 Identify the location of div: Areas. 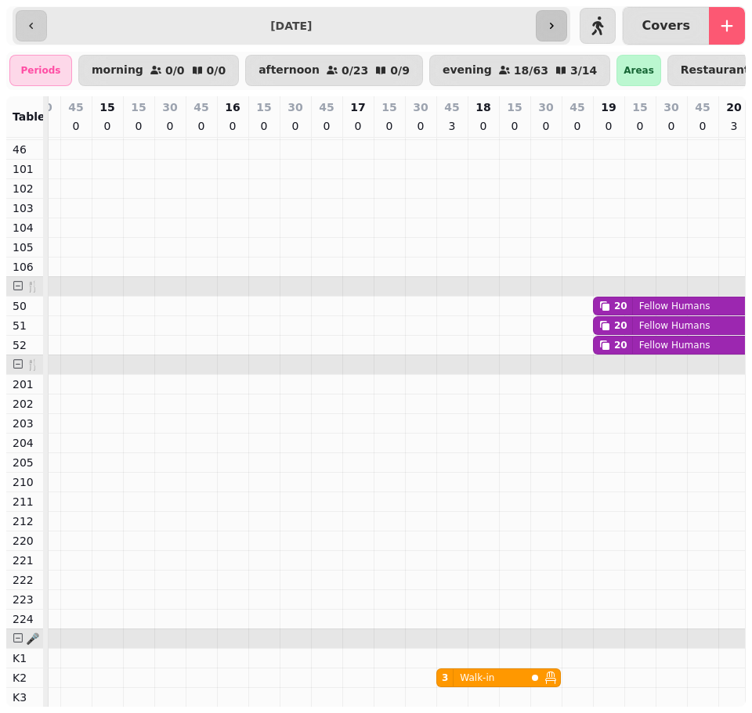
(638, 70).